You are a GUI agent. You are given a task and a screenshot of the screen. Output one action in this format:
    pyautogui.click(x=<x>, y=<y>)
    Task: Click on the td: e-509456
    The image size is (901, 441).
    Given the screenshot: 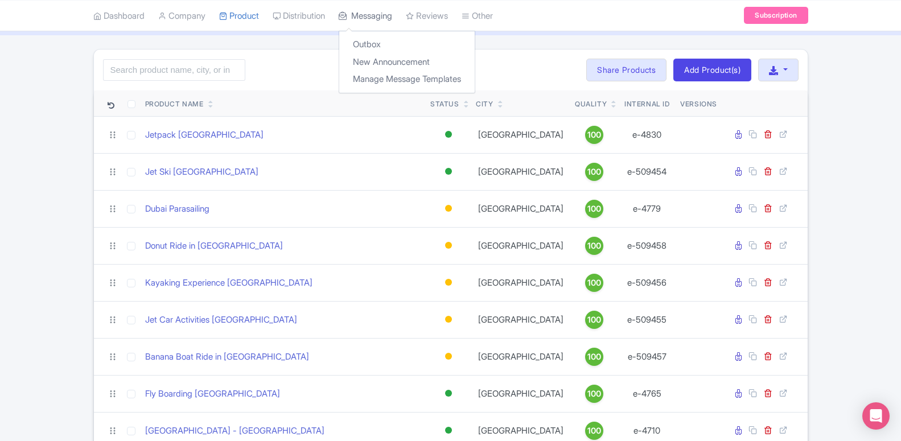 What is the action you would take?
    pyautogui.click(x=647, y=282)
    